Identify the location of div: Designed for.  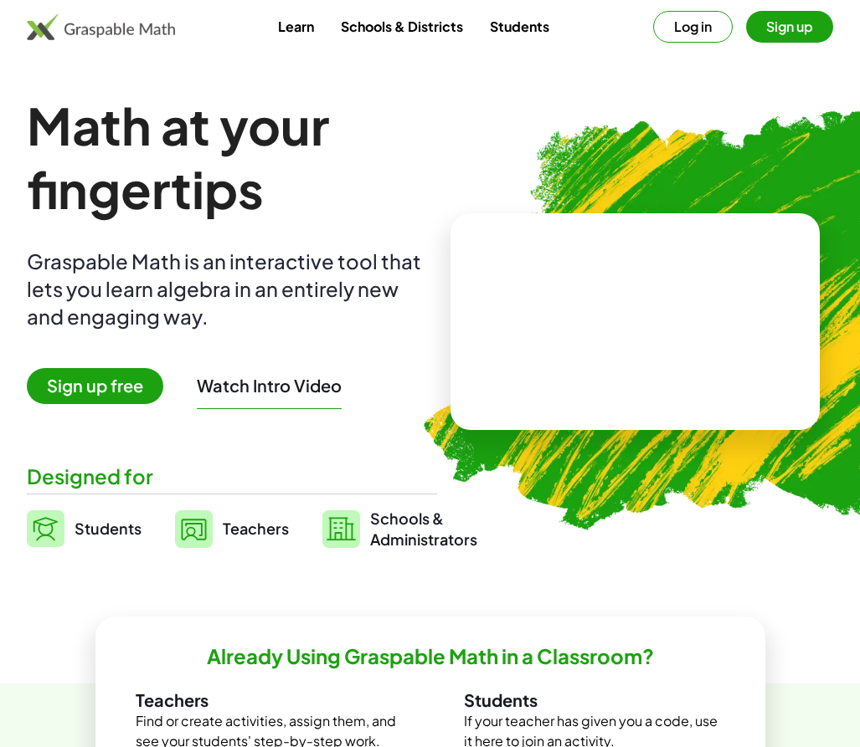
(232, 476).